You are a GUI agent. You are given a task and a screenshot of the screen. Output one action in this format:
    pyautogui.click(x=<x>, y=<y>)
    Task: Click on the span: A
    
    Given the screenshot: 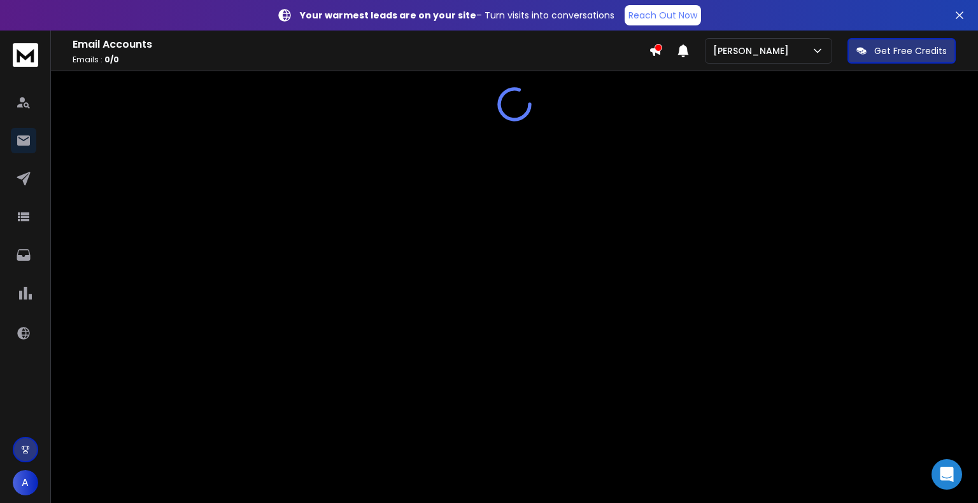 What is the action you would take?
    pyautogui.click(x=25, y=483)
    